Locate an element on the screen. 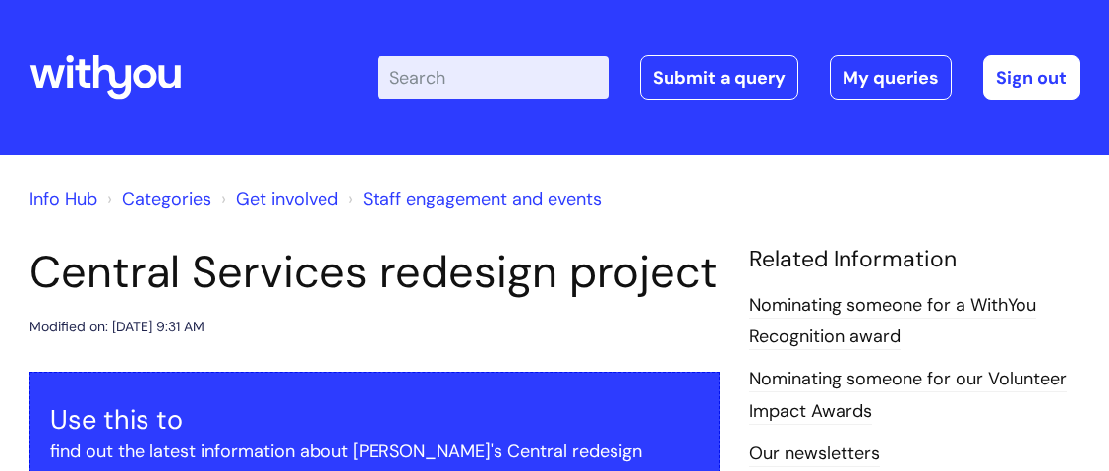 The height and width of the screenshot is (471, 1109). a: Staff engagement and events is located at coordinates (482, 199).